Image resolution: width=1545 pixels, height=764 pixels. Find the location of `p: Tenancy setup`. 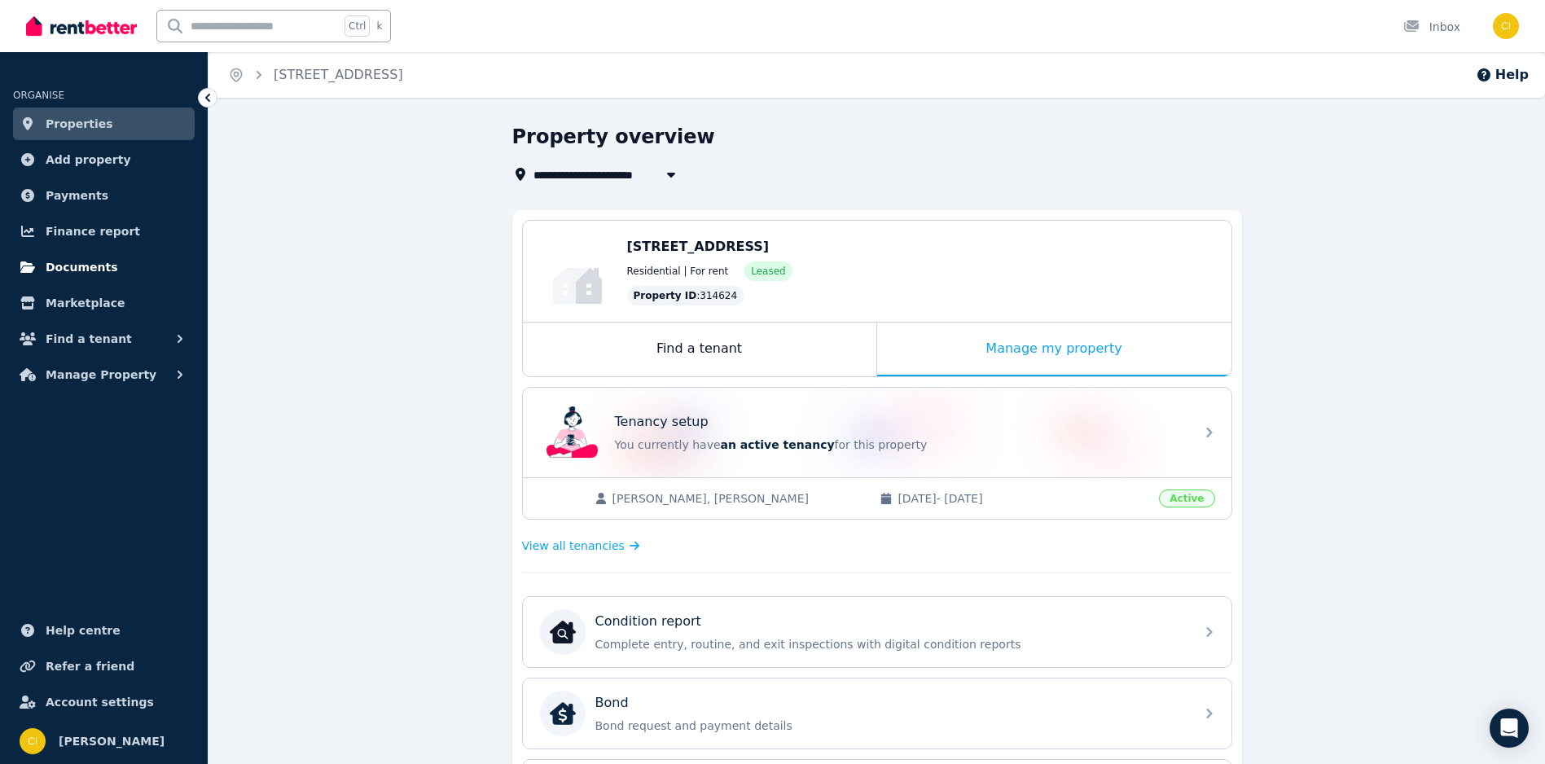

p: Tenancy setup is located at coordinates (661, 422).